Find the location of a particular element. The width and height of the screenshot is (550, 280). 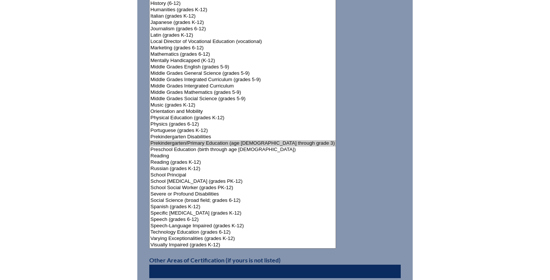

option: Middle Grades English (grades 5-9) is located at coordinates (243, 67).